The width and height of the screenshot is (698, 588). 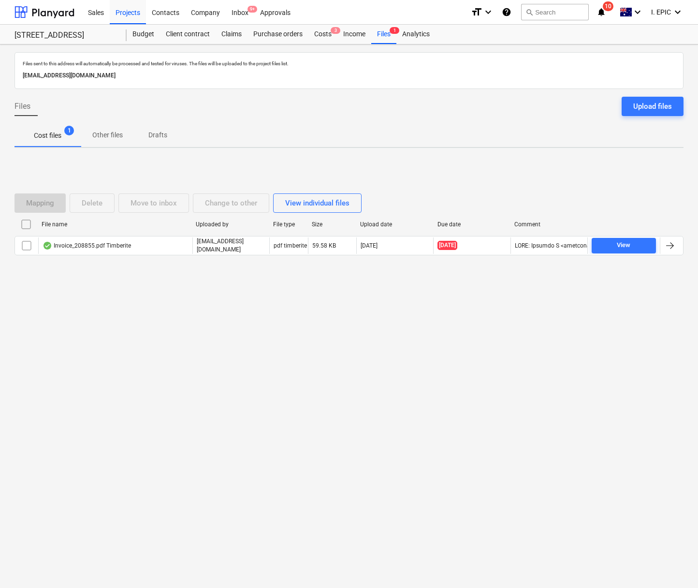 What do you see at coordinates (187, 34) in the screenshot?
I see `div: Client contract` at bounding box center [187, 34].